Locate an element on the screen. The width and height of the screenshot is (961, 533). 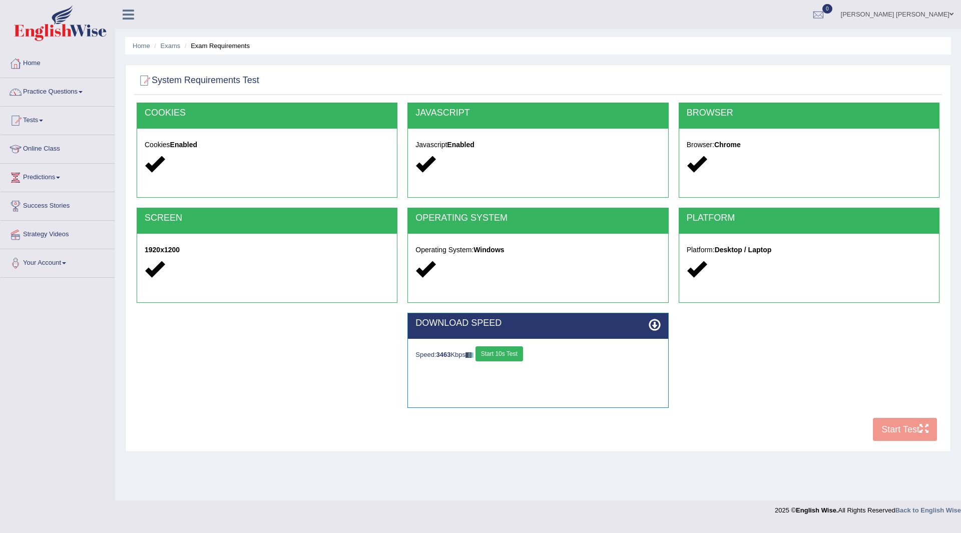
h5: Operating System: is located at coordinates (538, 250).